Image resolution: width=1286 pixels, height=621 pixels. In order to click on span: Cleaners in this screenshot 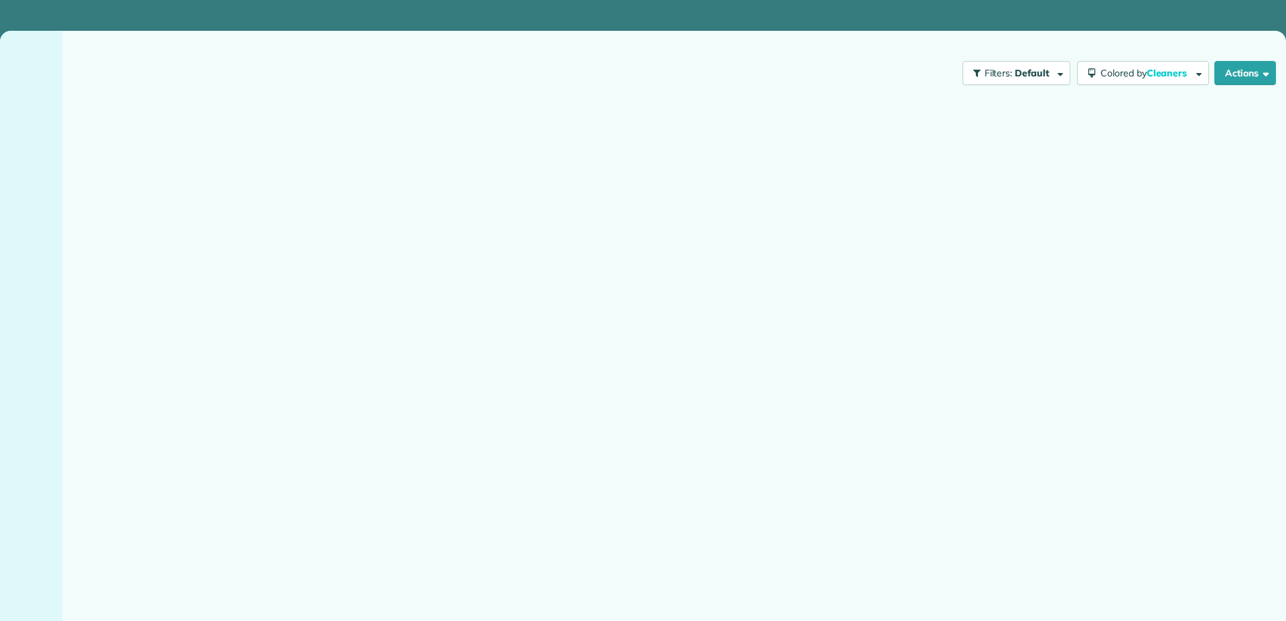, I will do `click(1168, 73)`.